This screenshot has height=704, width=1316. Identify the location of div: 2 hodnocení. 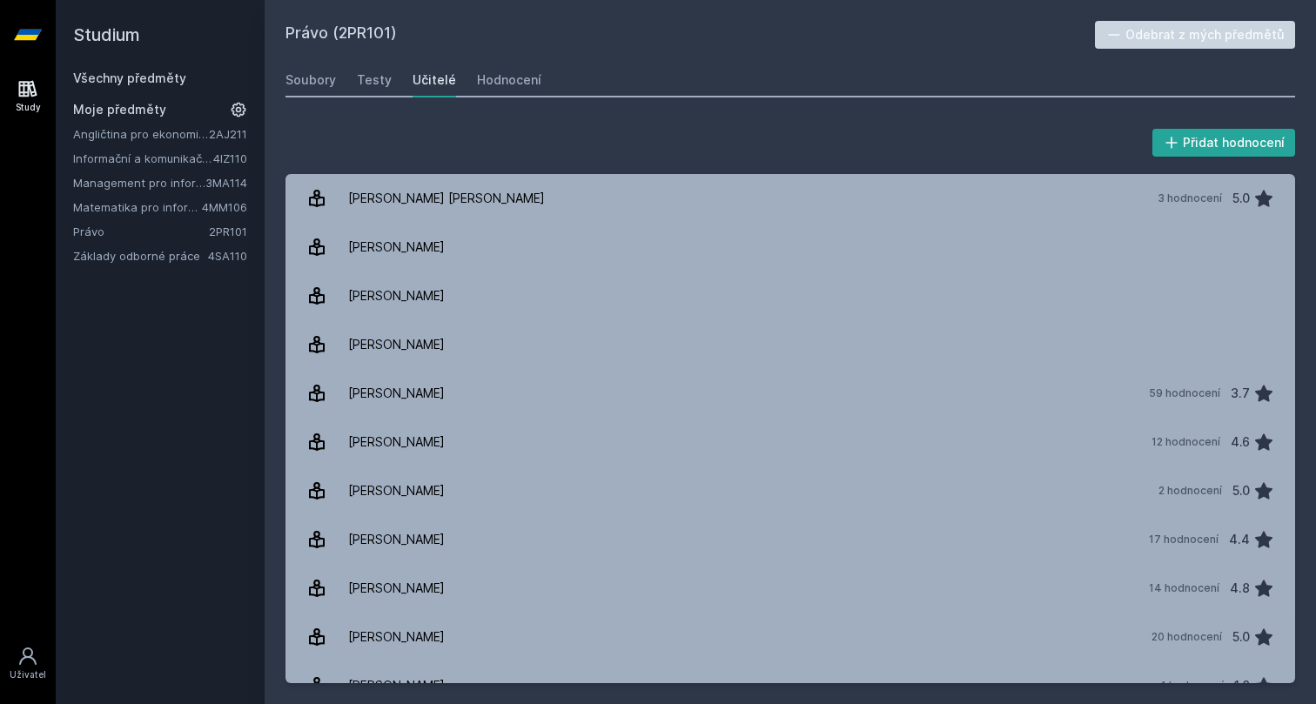
(1190, 491).